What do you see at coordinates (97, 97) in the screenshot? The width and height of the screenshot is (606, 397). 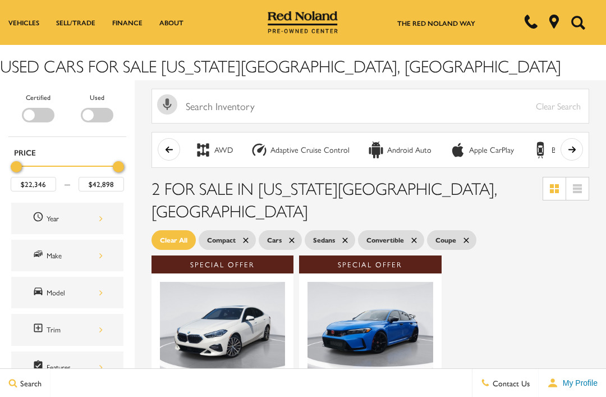 I see `label: Used` at bounding box center [97, 97].